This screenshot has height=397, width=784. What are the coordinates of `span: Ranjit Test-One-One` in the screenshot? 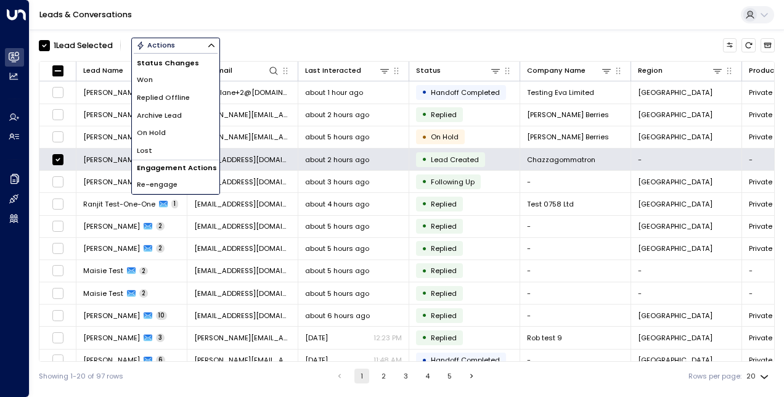 It's located at (119, 204).